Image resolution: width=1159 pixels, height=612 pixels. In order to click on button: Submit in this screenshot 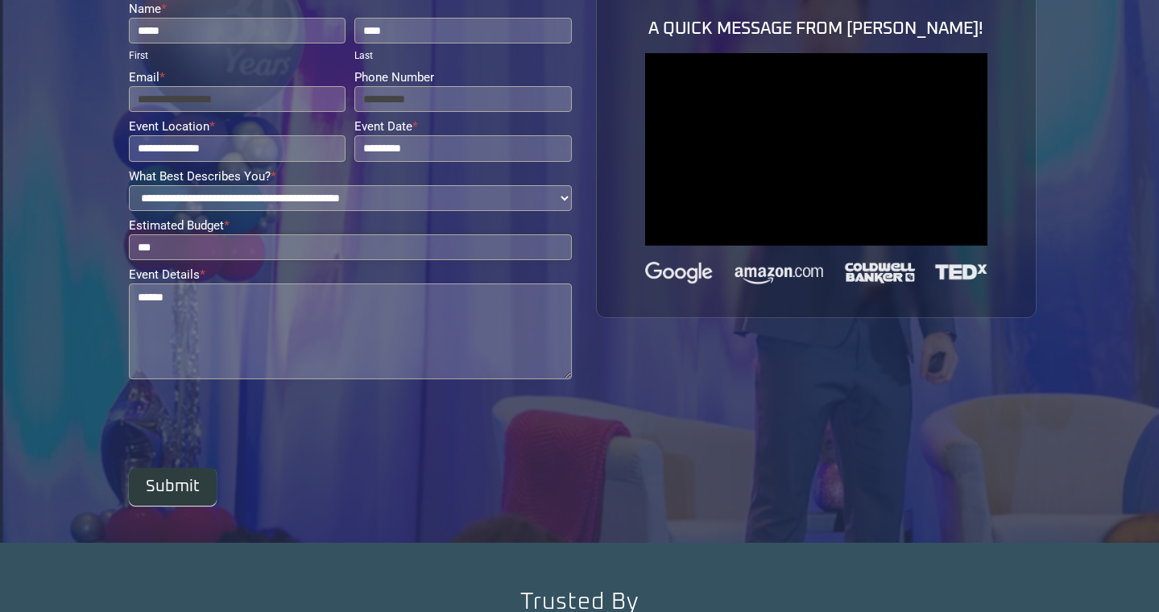, I will do `click(172, 486)`.